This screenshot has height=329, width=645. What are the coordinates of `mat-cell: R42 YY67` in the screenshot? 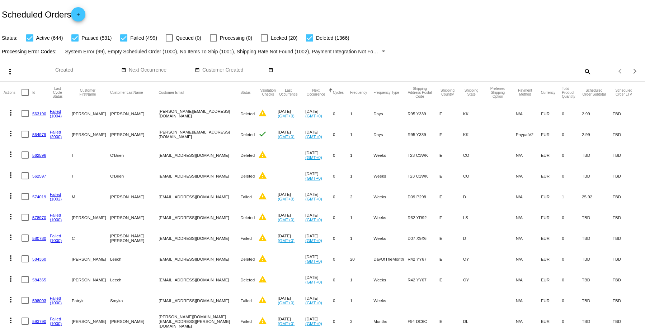 It's located at (423, 259).